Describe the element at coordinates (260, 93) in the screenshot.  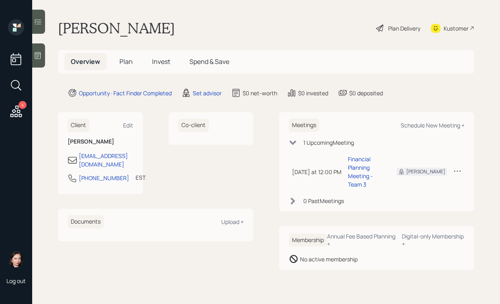
I see `div: $0 net-worth` at that location.